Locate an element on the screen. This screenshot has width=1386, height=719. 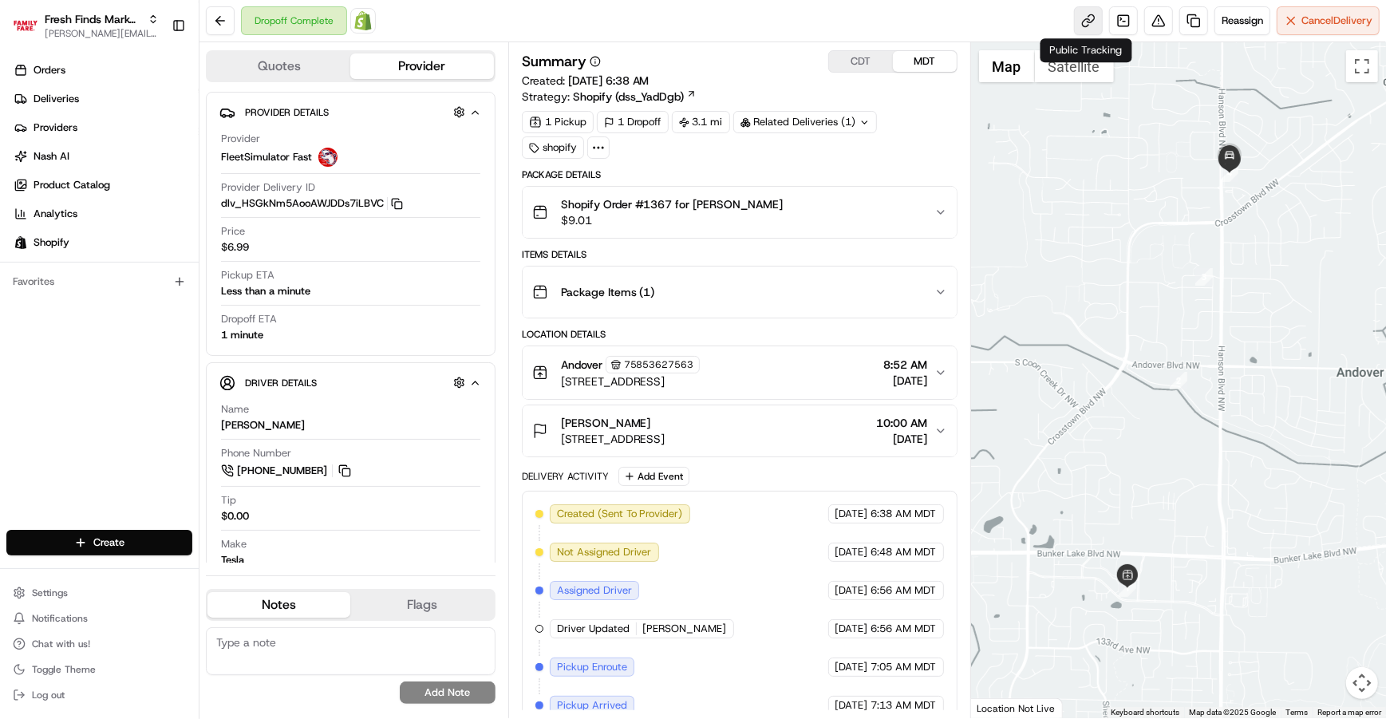
div: Location Details is located at coordinates (740, 334).